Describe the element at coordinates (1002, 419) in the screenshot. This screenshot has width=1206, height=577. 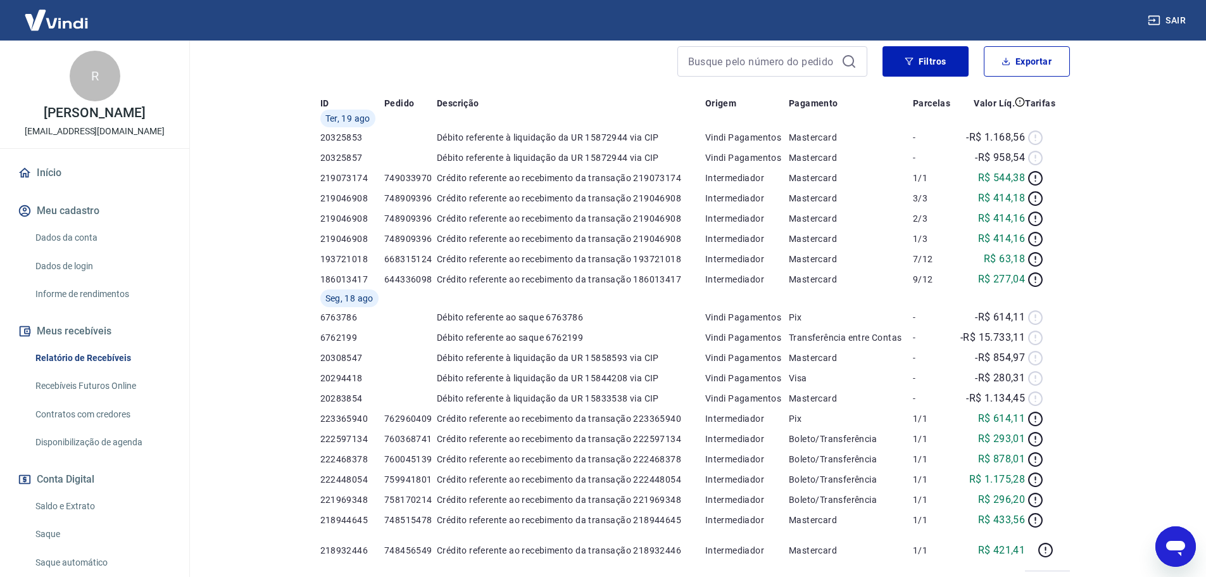
I see `p: R$ 614,11` at that location.